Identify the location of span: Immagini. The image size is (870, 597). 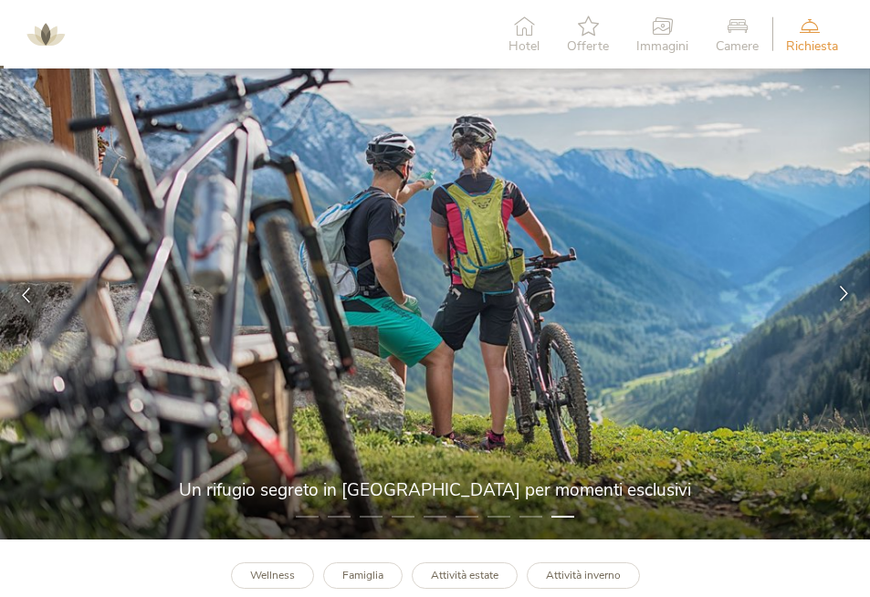
(662, 47).